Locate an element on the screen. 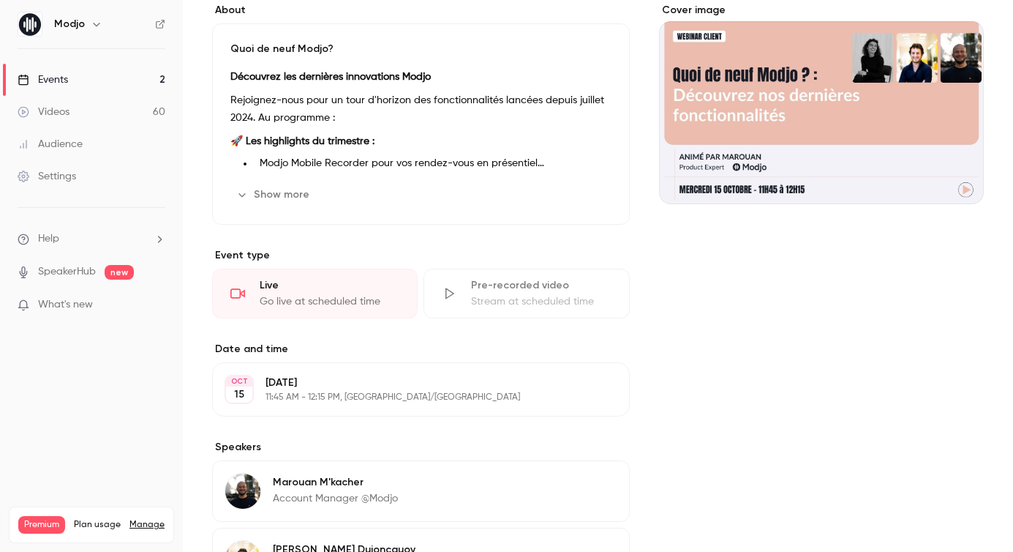  p: Event type is located at coordinates (421, 255).